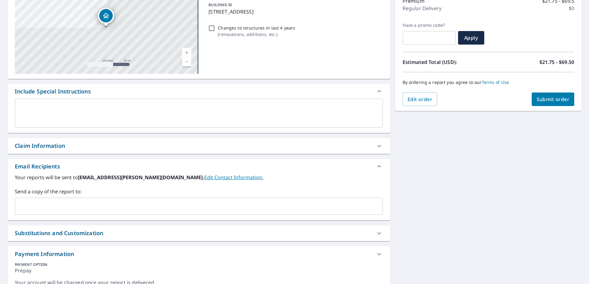  What do you see at coordinates (471, 38) in the screenshot?
I see `span: Apply` at bounding box center [471, 38].